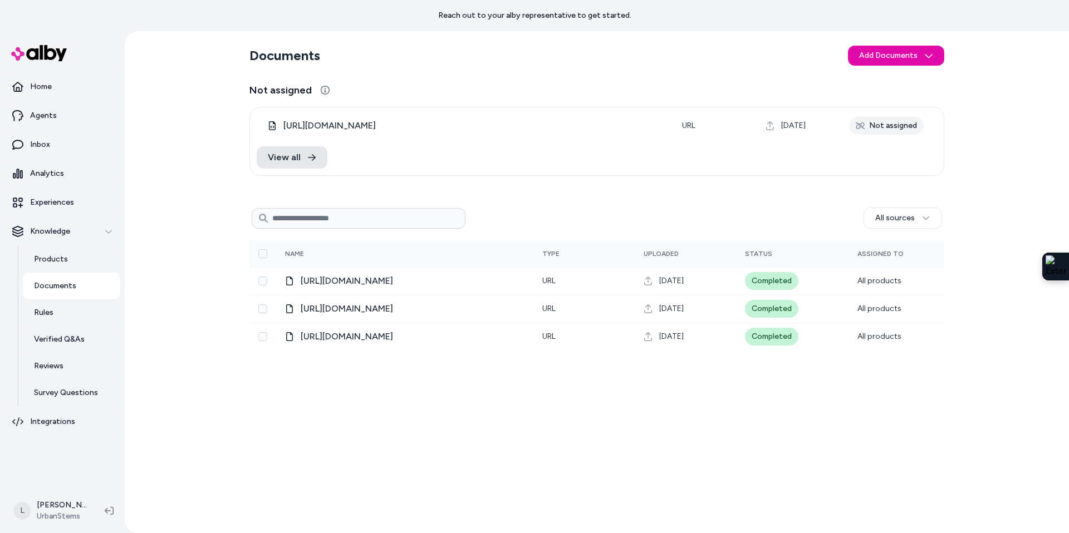  What do you see at coordinates (62, 203) in the screenshot?
I see `a: Experiences` at bounding box center [62, 203].